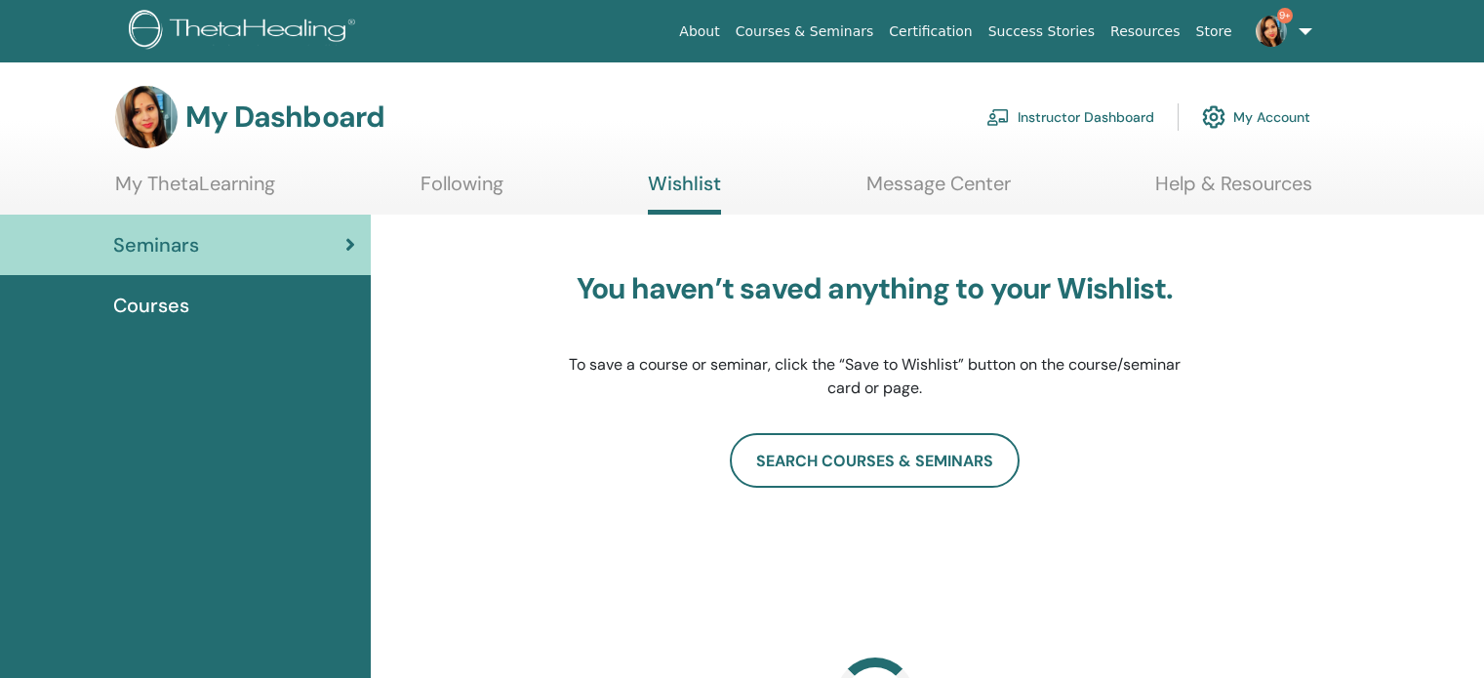 Image resolution: width=1484 pixels, height=678 pixels. I want to click on a: Help & Resources, so click(1233, 190).